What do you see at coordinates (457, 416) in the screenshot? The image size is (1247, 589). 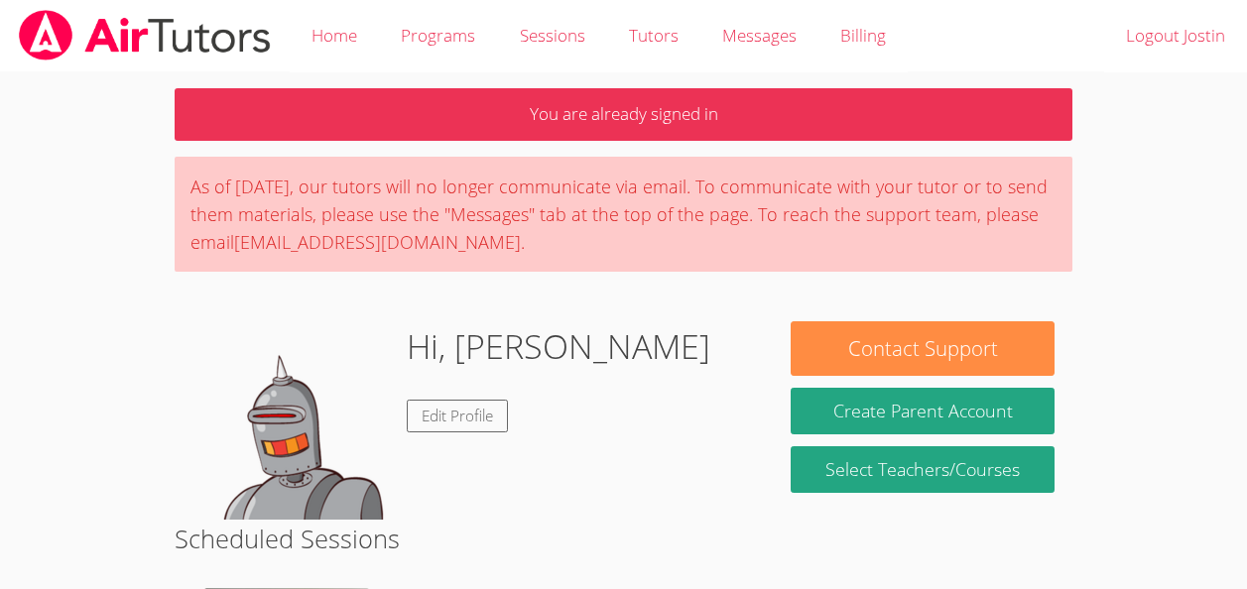 I see `a: Edit Profile` at bounding box center [457, 416].